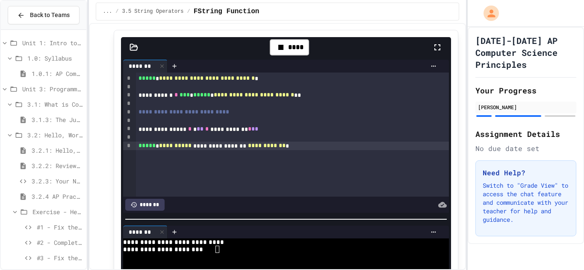 This screenshot has height=270, width=584. What do you see at coordinates (50, 15) in the screenshot?
I see `span: Back to Teams` at bounding box center [50, 15].